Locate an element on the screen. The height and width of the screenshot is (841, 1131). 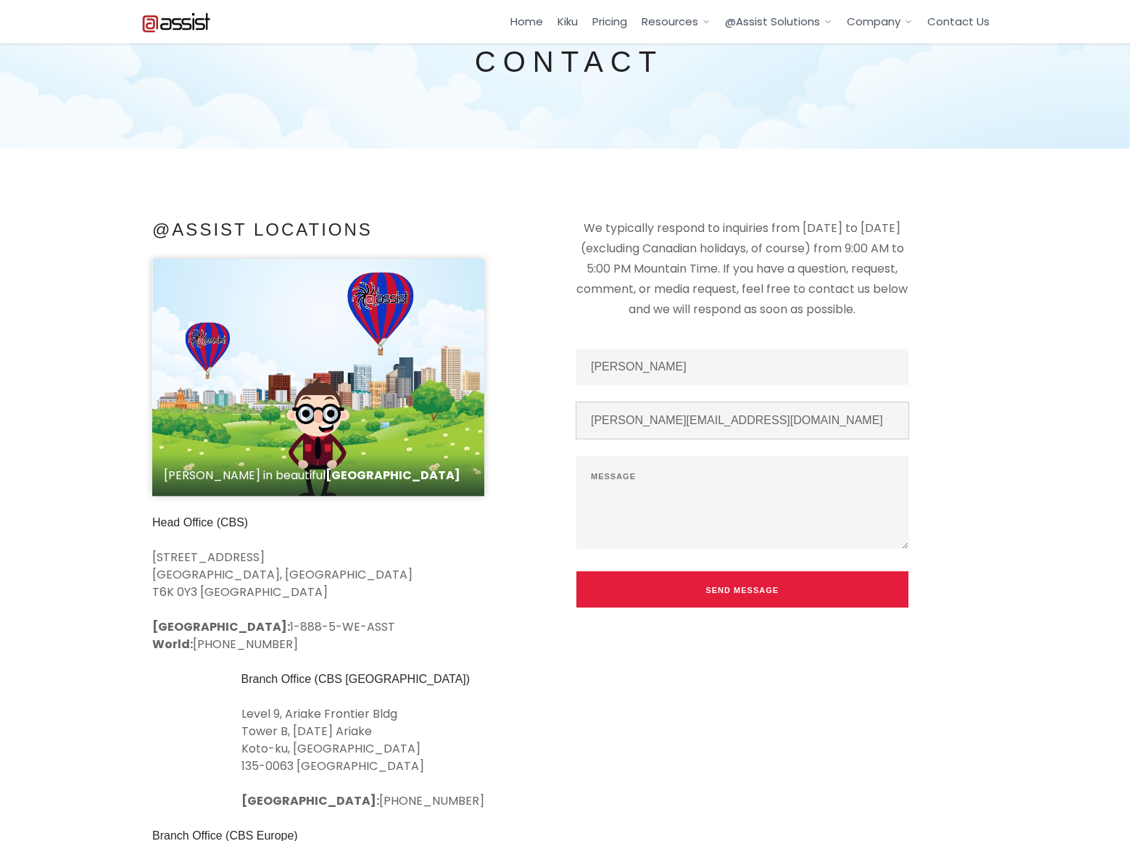
button: Send Message is located at coordinates (742, 589).